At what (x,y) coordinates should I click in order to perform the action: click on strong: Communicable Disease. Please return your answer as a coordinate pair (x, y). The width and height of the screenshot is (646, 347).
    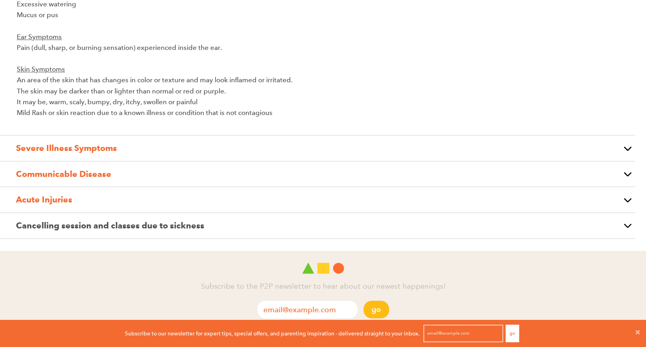
    Looking at the image, I should click on (63, 173).